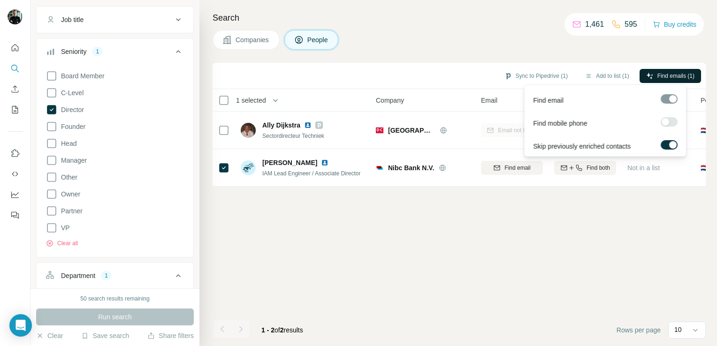 This screenshot has width=717, height=346. I want to click on button: Add to list (1), so click(607, 76).